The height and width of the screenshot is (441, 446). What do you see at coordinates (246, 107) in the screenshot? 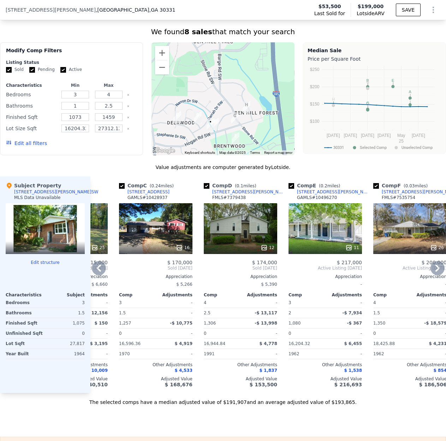
I see `div: 2900 Clearwater Rd SW` at bounding box center [246, 107].